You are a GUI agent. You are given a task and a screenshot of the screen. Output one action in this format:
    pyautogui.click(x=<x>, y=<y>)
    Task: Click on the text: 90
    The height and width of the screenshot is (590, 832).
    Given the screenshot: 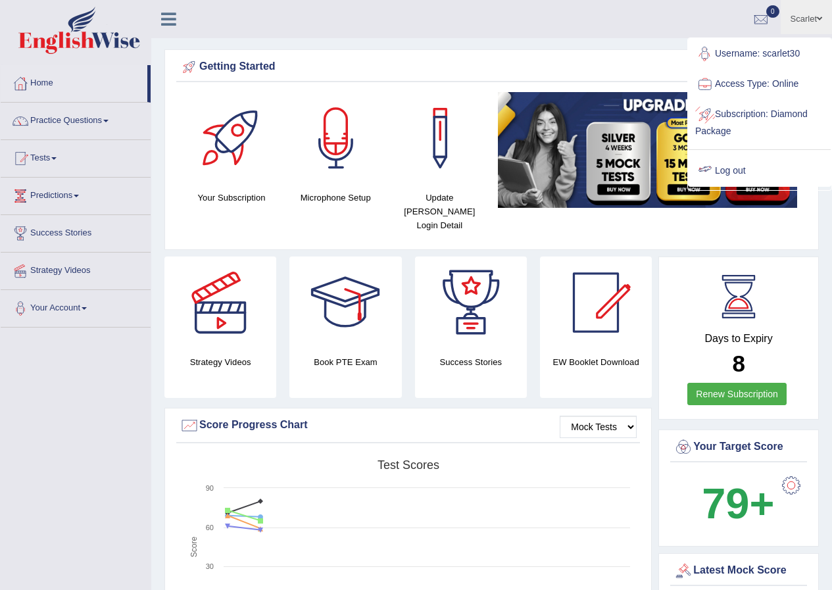 What is the action you would take?
    pyautogui.click(x=210, y=488)
    